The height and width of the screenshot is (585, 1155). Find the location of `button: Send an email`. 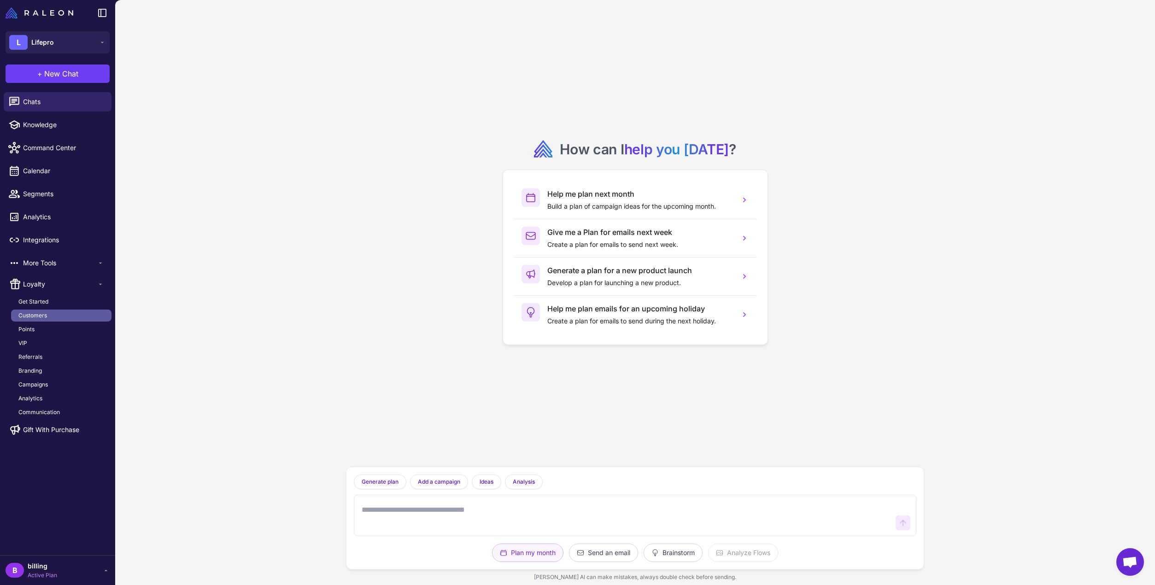

button: Send an email is located at coordinates (603, 553).